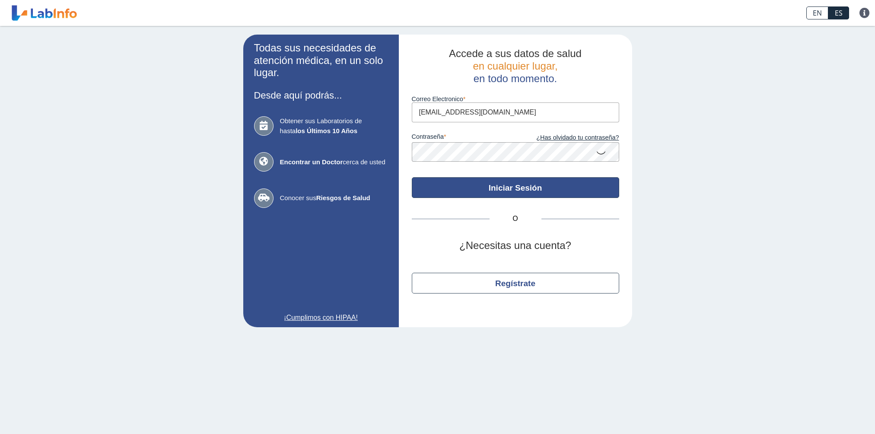  I want to click on span: O, so click(515, 219).